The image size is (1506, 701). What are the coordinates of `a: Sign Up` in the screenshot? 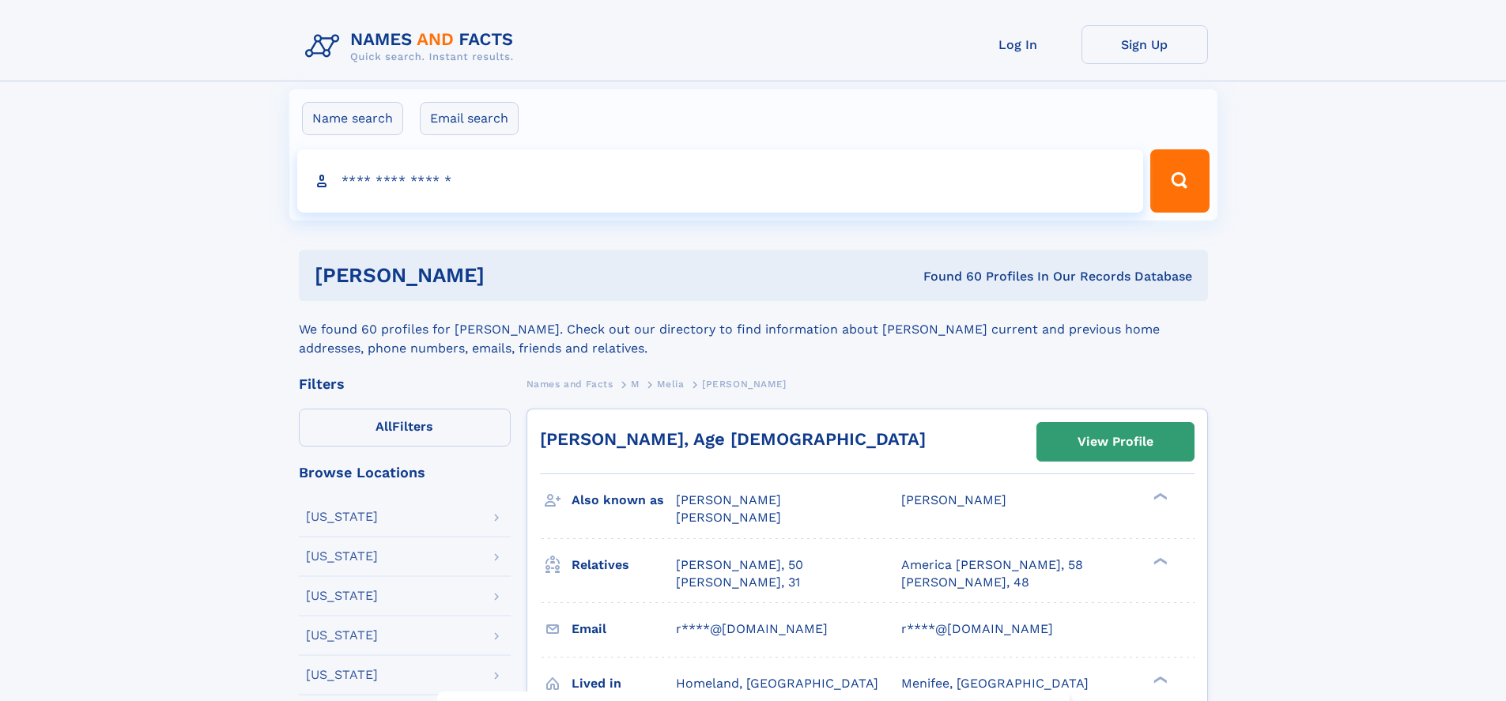 It's located at (1145, 44).